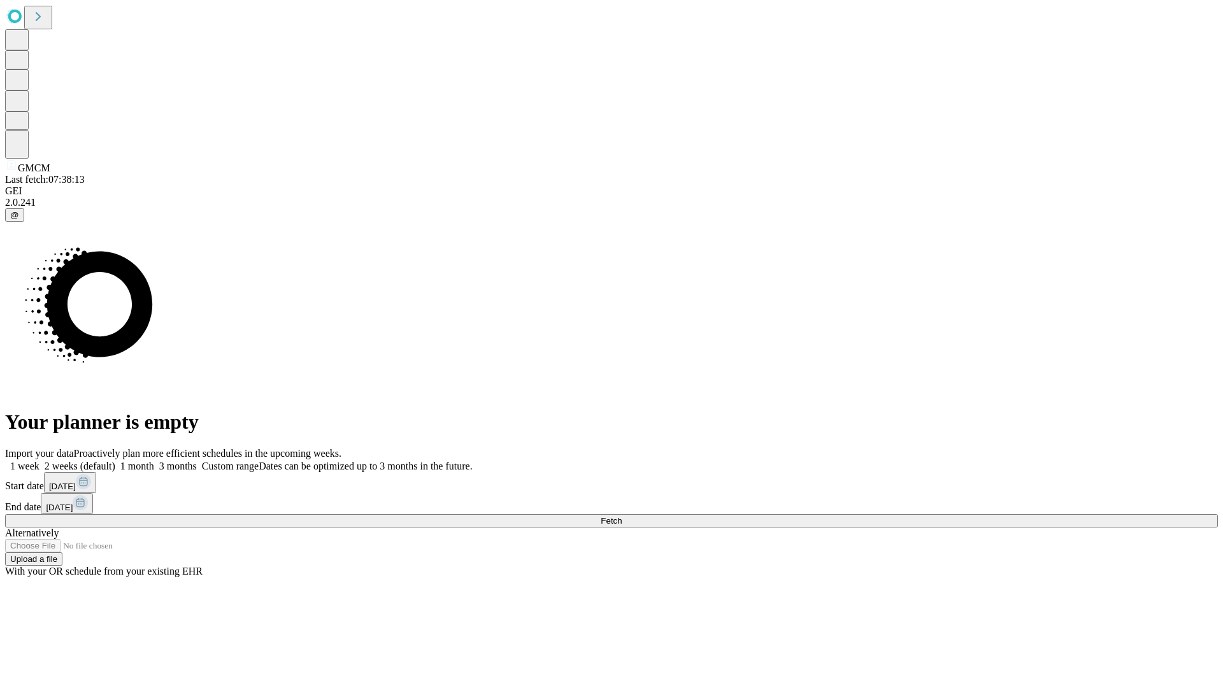 This screenshot has height=688, width=1223. I want to click on span: Last fetch: 07:38:13, so click(45, 179).